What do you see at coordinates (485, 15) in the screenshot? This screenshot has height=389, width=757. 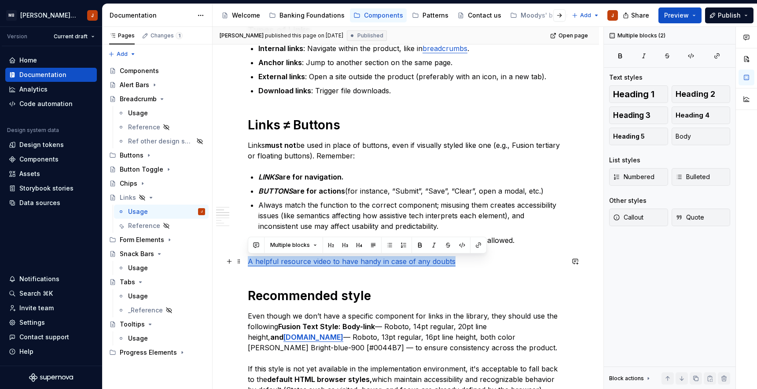 I see `div: Contact us` at bounding box center [485, 15].